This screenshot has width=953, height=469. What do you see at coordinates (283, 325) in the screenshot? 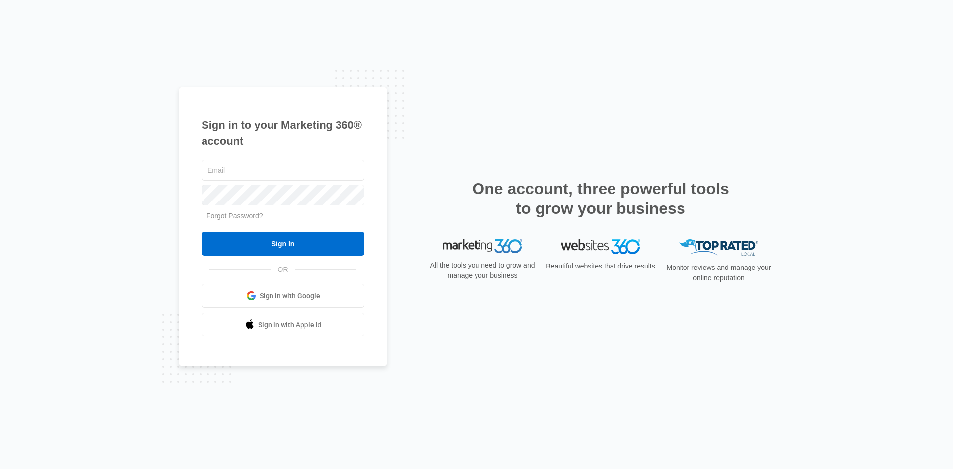
I see `a: Sign in with Apple Id` at bounding box center [283, 325].